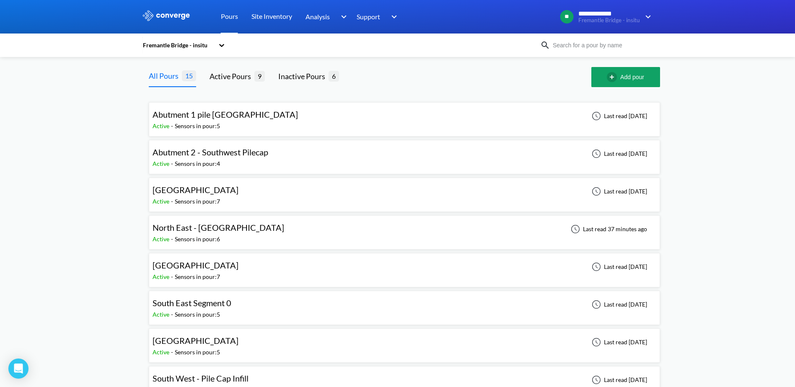 The width and height of the screenshot is (795, 387). Describe the element at coordinates (259, 76) in the screenshot. I see `span: 9` at that location.